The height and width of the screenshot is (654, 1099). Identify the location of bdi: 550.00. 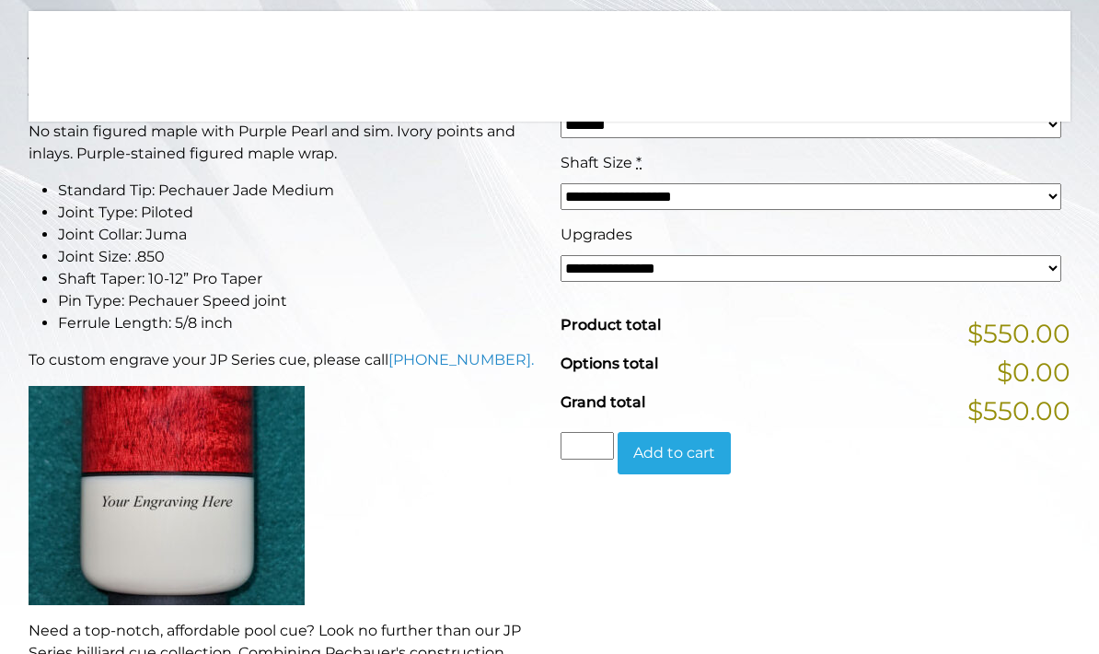
(612, 46).